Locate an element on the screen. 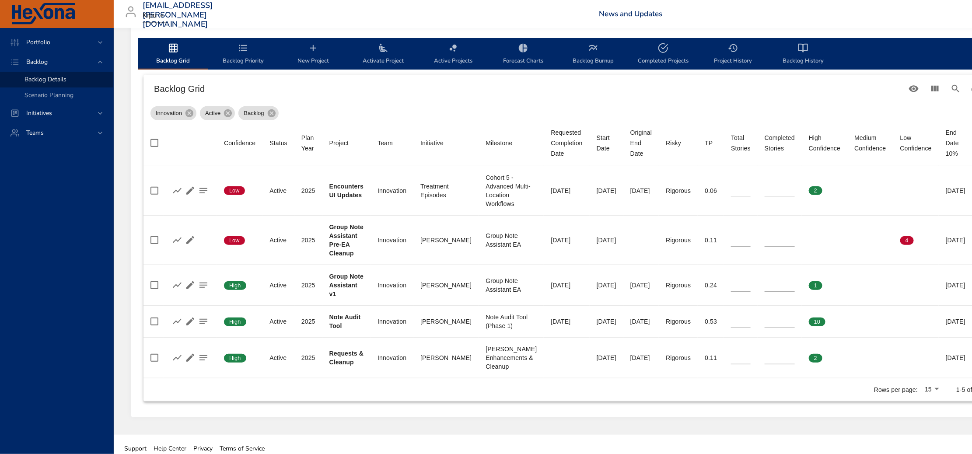  div: Initiative is located at coordinates (432, 143).